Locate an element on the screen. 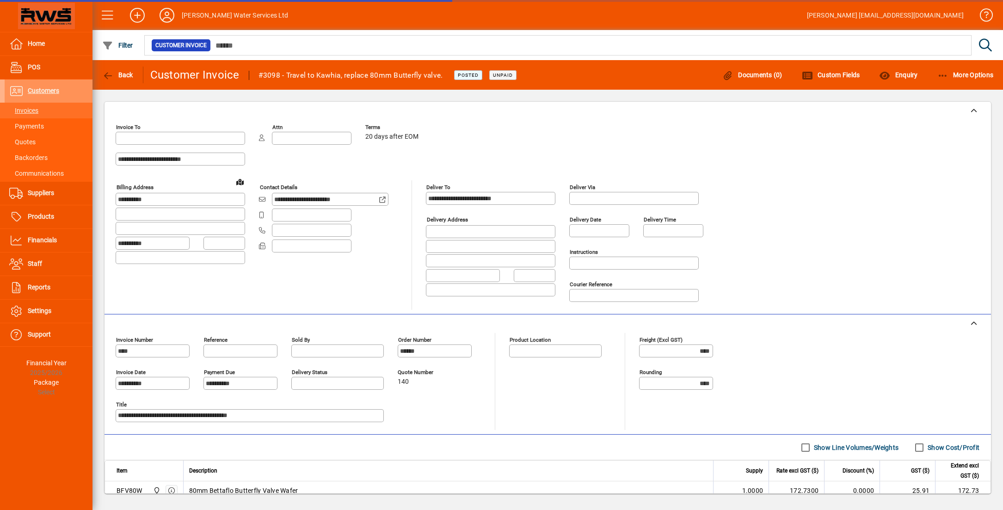  a: Reports is located at coordinates (49, 288).